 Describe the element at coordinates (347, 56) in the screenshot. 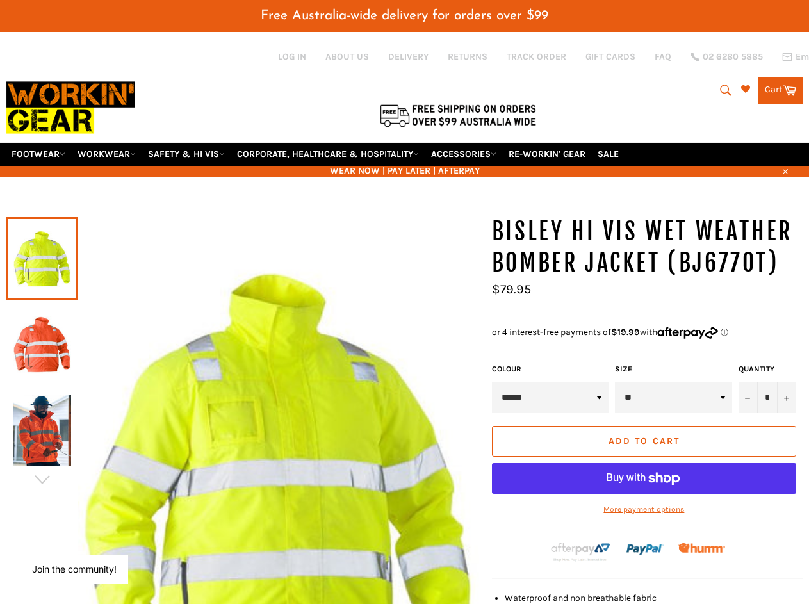

I see `a: ABOUT US` at that location.